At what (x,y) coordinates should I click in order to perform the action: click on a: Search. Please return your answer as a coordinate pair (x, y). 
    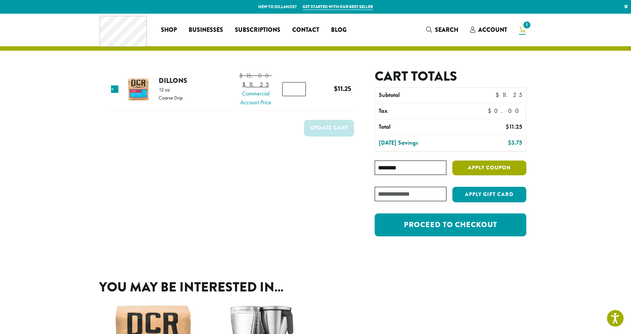
    Looking at the image, I should click on (442, 30).